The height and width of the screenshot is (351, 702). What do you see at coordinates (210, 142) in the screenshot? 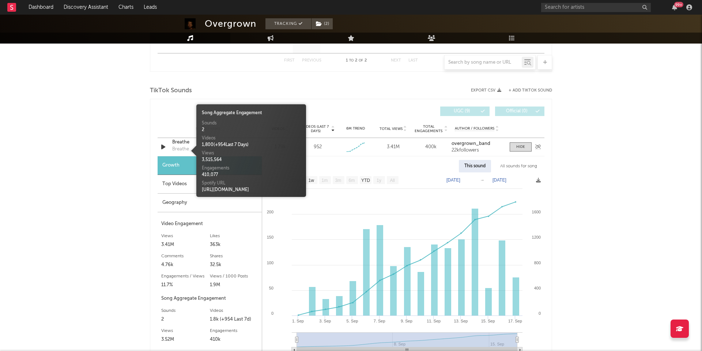
I see `a: Breathe` at bounding box center [210, 142].